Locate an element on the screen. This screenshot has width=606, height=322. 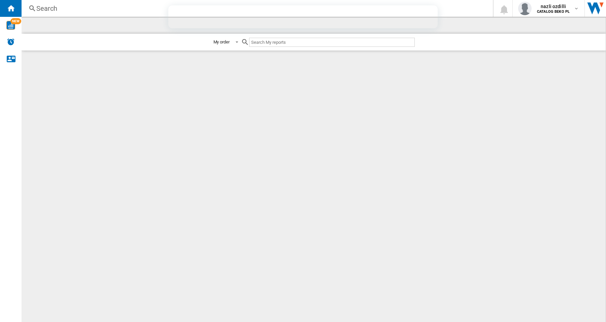
img: profile.jpg is located at coordinates (525, 8).